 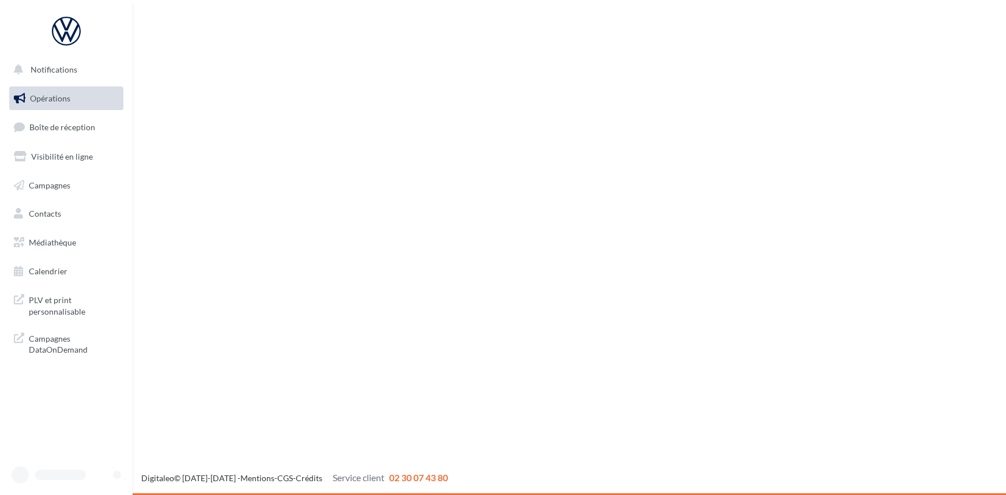 What do you see at coordinates (66, 186) in the screenshot?
I see `a: Campagnes` at bounding box center [66, 186].